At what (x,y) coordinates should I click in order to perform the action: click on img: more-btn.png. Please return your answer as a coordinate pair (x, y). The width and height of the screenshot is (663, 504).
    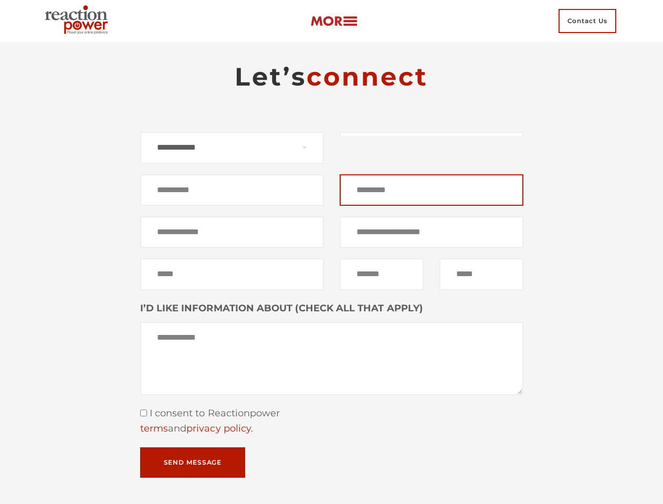
    Looking at the image, I should click on (334, 21).